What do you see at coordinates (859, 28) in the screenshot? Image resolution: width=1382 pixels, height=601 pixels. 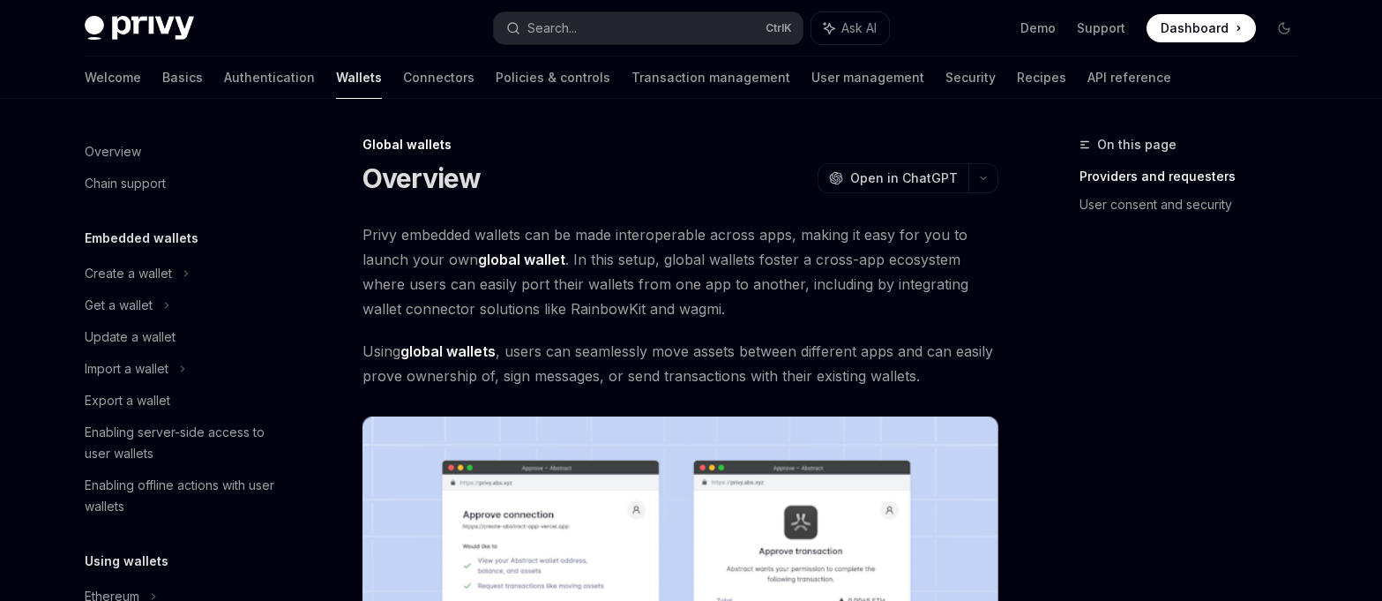 I see `span: Ask AI` at bounding box center [859, 28].